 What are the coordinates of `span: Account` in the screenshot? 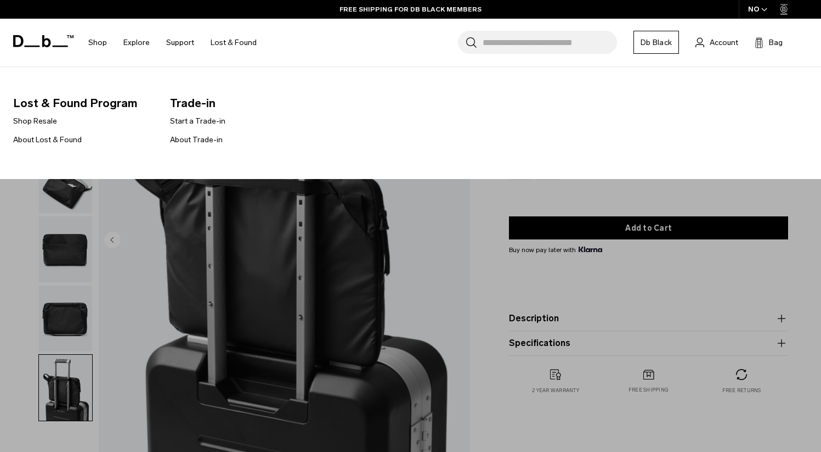 It's located at (724, 42).